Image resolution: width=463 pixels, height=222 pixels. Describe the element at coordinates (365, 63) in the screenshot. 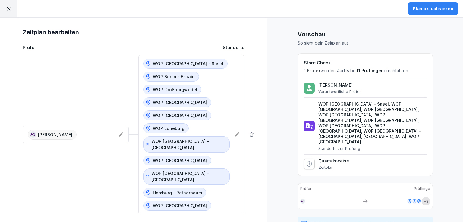

I see `h2: Store Check` at that location.